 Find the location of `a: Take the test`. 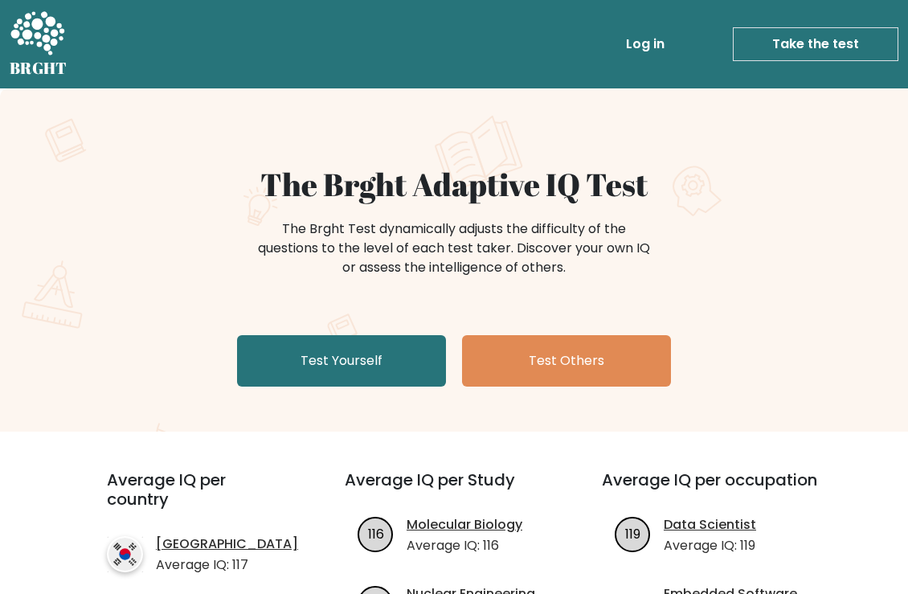

a: Take the test is located at coordinates (816, 44).